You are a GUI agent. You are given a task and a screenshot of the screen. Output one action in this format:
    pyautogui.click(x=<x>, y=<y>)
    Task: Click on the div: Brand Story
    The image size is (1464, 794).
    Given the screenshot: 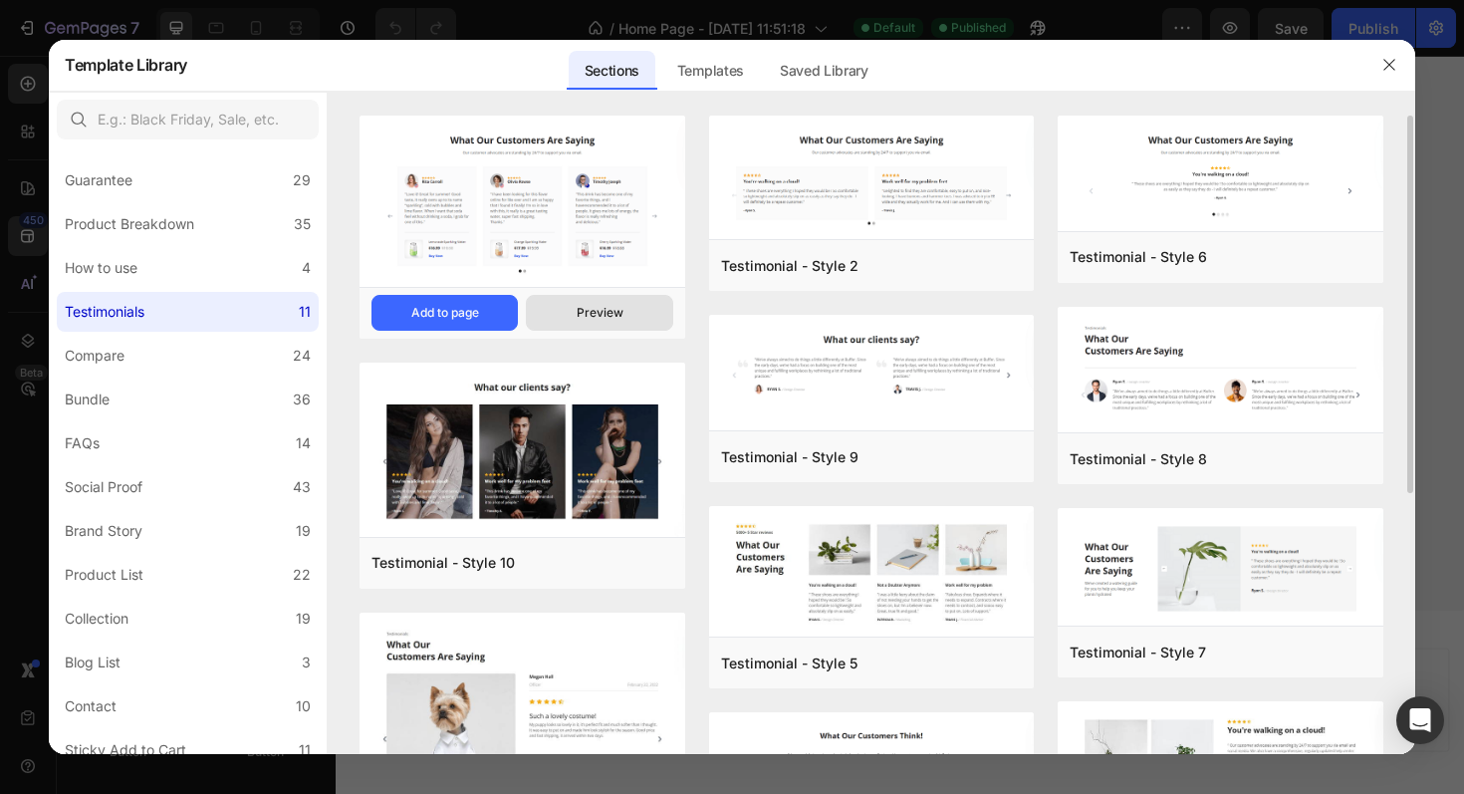 What is the action you would take?
    pyautogui.click(x=104, y=531)
    